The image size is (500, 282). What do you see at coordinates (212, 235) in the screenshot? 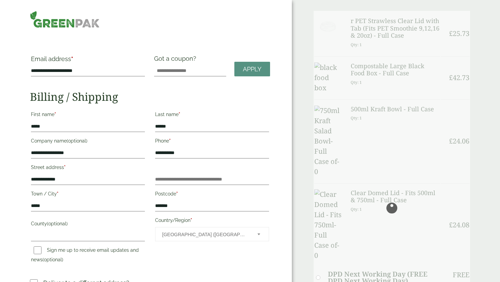
I see `span: Country/Region` at bounding box center [212, 235].